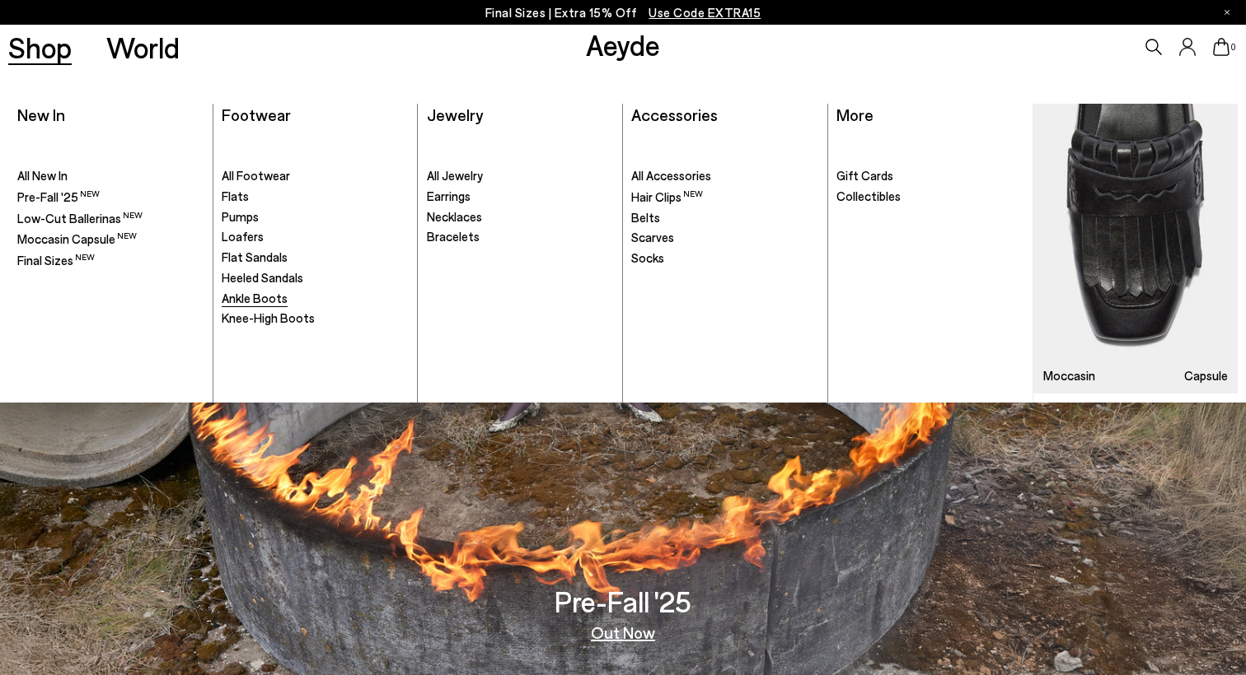 The image size is (1246, 675). I want to click on a: Aeyde, so click(623, 44).